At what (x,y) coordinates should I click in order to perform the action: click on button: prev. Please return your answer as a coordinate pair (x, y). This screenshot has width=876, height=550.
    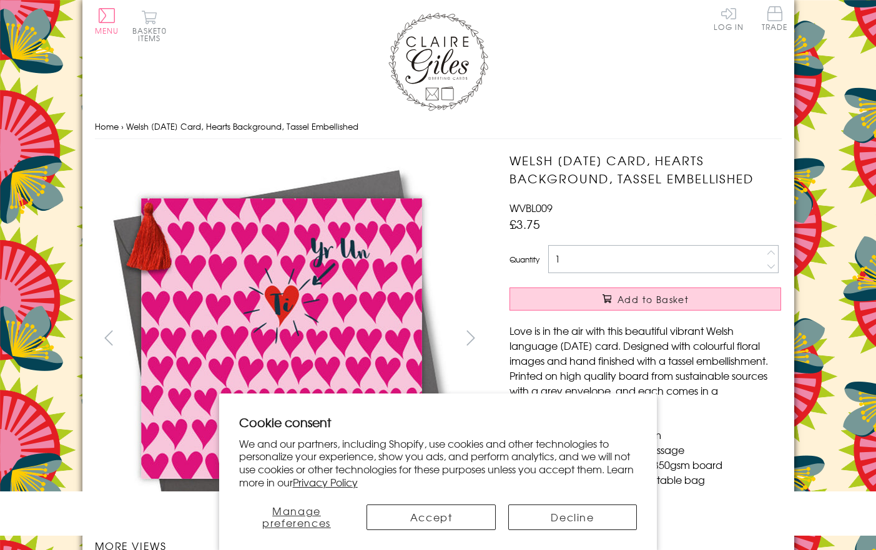
    Looking at the image, I should click on (109, 338).